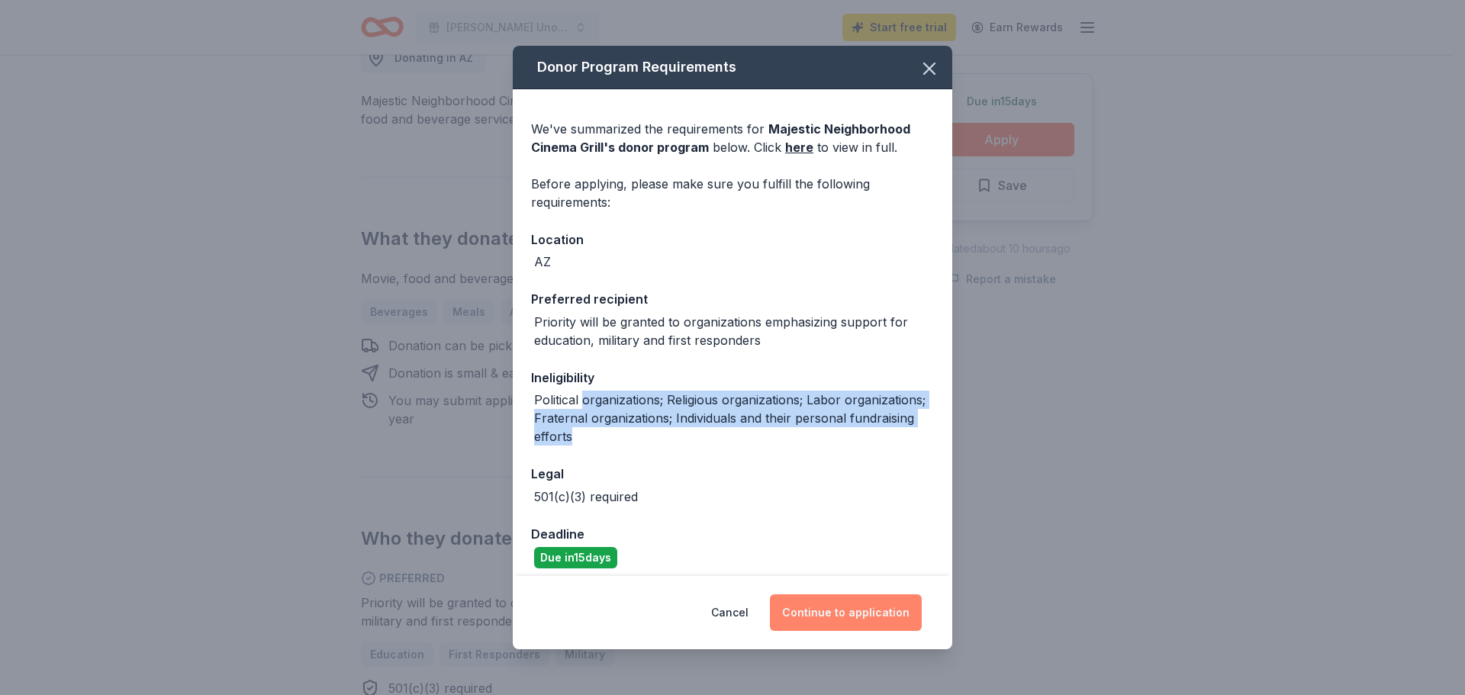  I want to click on div: Before applying, please make sure you fulfill the following requirements:, so click(732, 193).